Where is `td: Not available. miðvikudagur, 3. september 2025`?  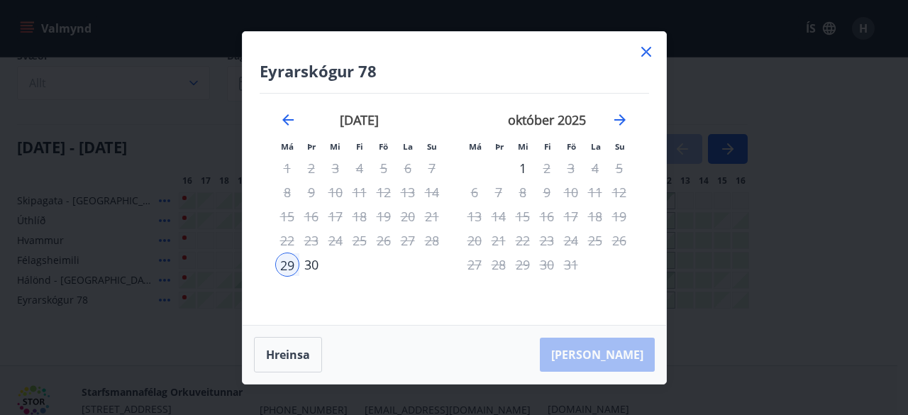 td: Not available. miðvikudagur, 3. september 2025 is located at coordinates (335, 168).